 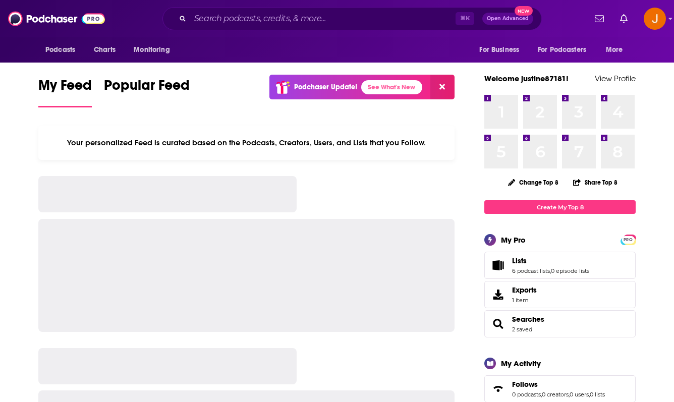 What do you see at coordinates (526, 78) in the screenshot?
I see `a: Welcome justine87181!` at bounding box center [526, 78].